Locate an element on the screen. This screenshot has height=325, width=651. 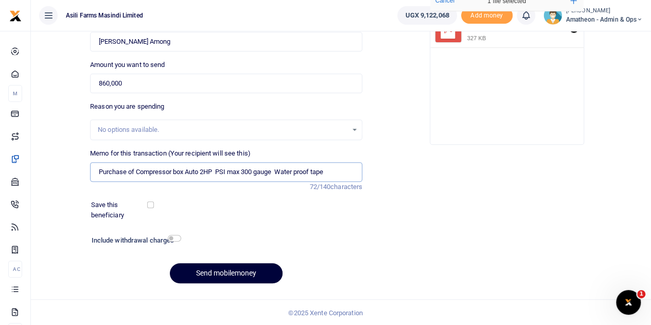
span: characters is located at coordinates (346, 186).